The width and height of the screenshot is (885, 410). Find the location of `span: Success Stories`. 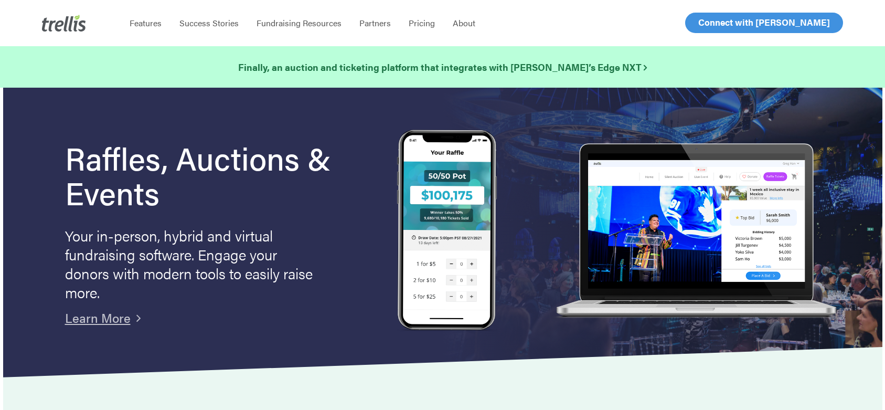

span: Success Stories is located at coordinates (209, 23).